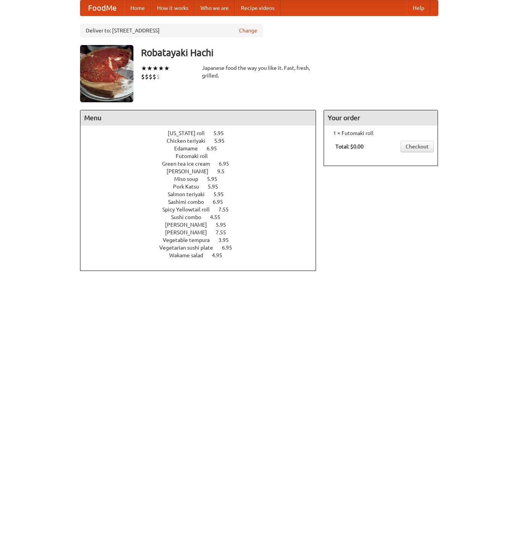 This screenshot has height=540, width=518. What do you see at coordinates (190, 164) in the screenshot?
I see `span: Green tea ice cream` at bounding box center [190, 164].